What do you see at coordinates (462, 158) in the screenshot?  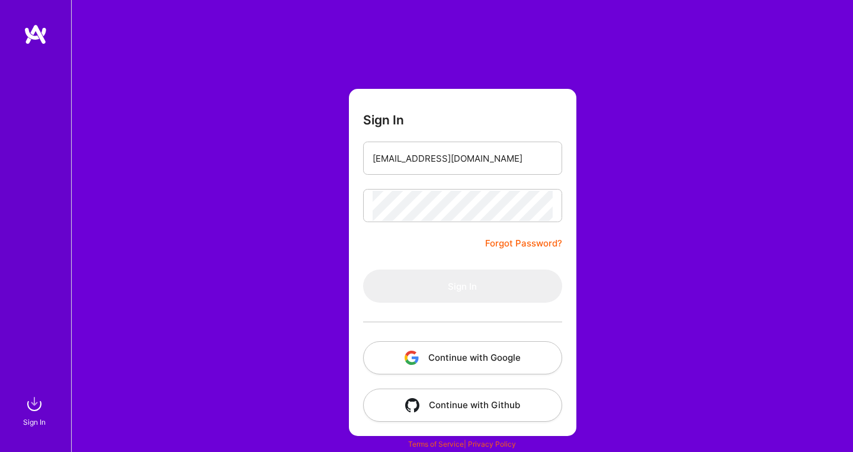 I see `input: Email...` at bounding box center [462, 158].